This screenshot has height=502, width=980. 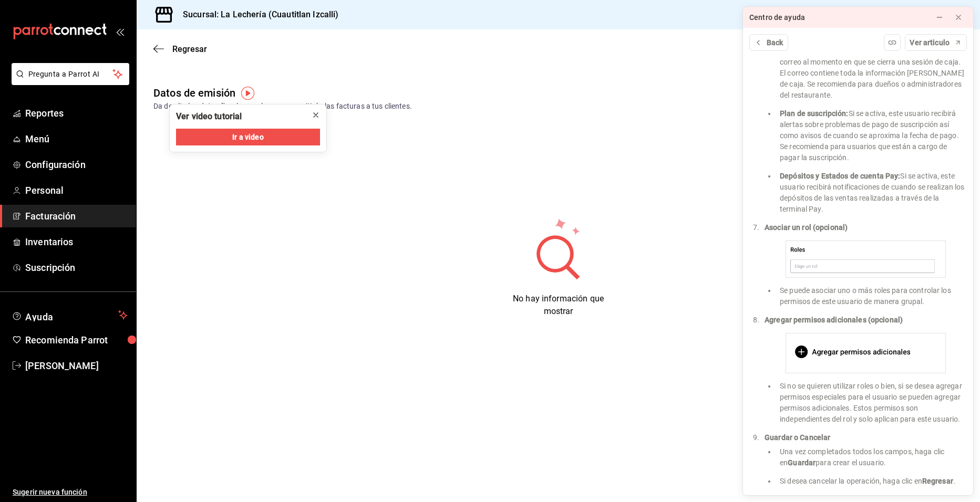 What do you see at coordinates (806, 227) in the screenshot?
I see `strong: Asociar un rol (opcional)` at bounding box center [806, 227].